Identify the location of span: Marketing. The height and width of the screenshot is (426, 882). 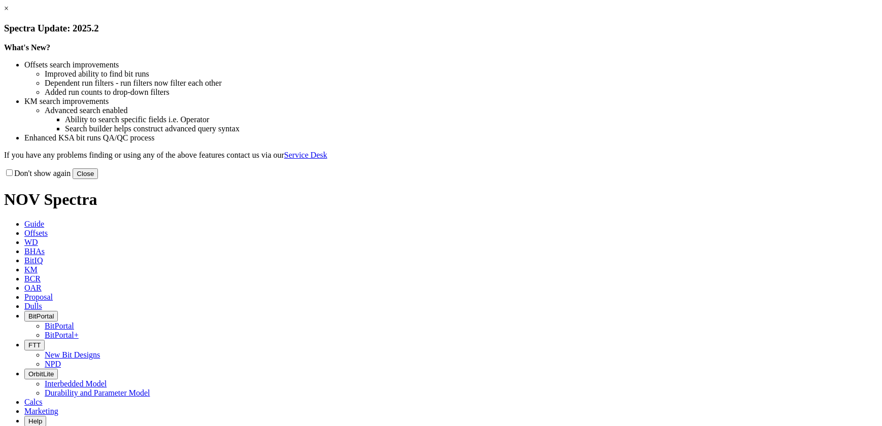
(41, 411).